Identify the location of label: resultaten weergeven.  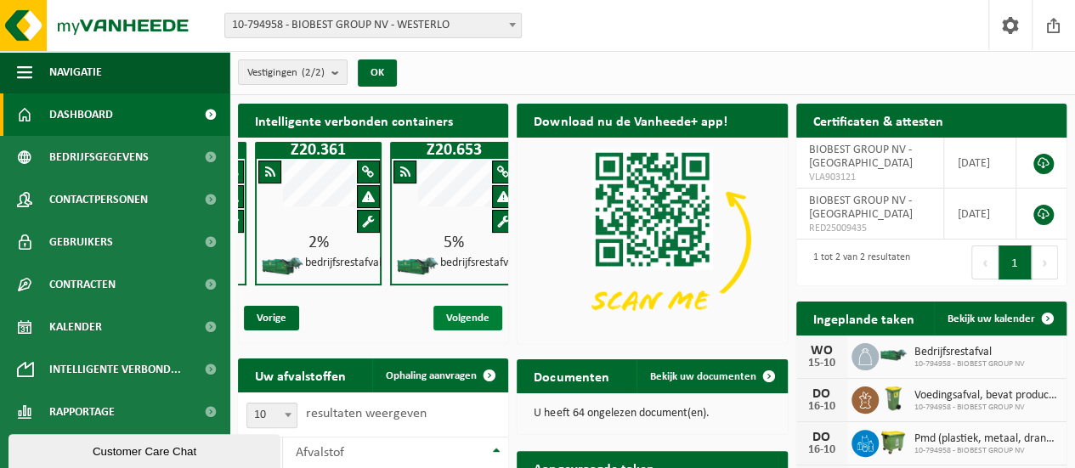
(366, 414).